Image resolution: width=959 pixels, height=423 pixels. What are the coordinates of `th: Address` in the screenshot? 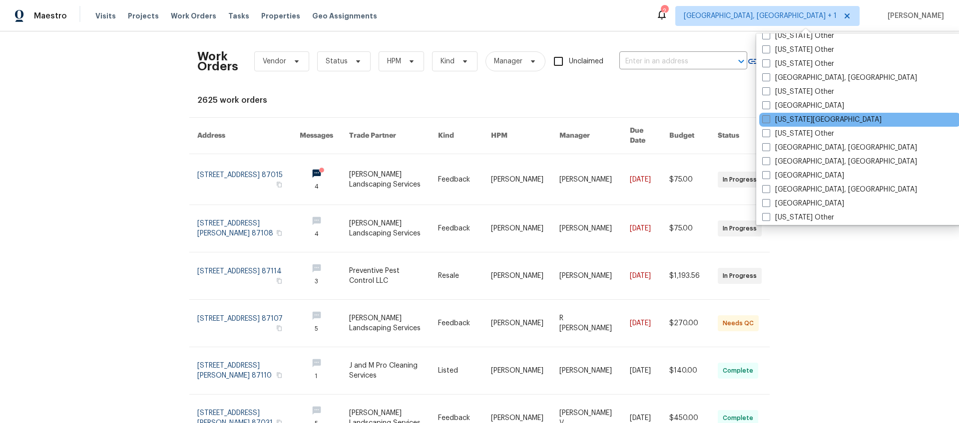 It's located at (240, 136).